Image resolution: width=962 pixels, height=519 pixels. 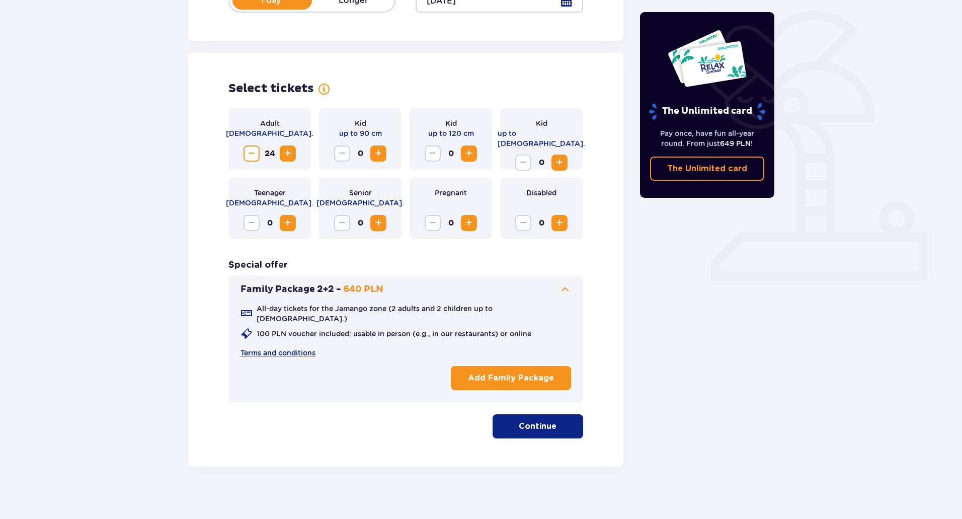 What do you see at coordinates (451, 133) in the screenshot?
I see `p: up to 120 cm` at bounding box center [451, 133].